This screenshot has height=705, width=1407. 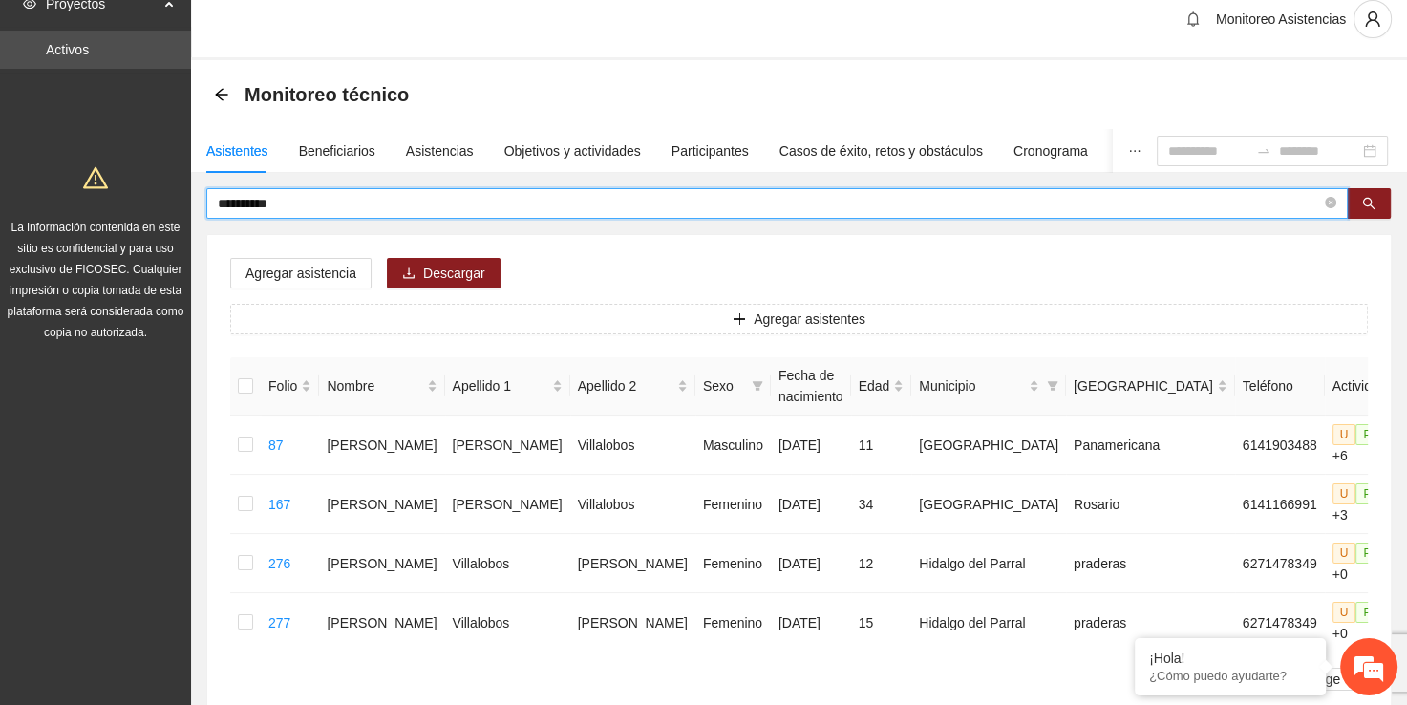 What do you see at coordinates (1193, 19) in the screenshot?
I see `span: bell` at bounding box center [1193, 19].